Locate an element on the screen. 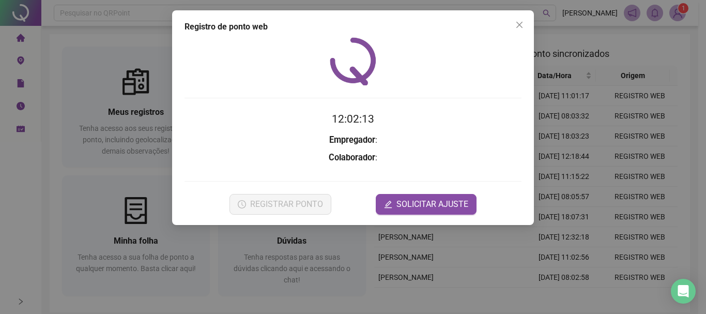  button: editSOLICITAR AJUSTE is located at coordinates (426, 204).